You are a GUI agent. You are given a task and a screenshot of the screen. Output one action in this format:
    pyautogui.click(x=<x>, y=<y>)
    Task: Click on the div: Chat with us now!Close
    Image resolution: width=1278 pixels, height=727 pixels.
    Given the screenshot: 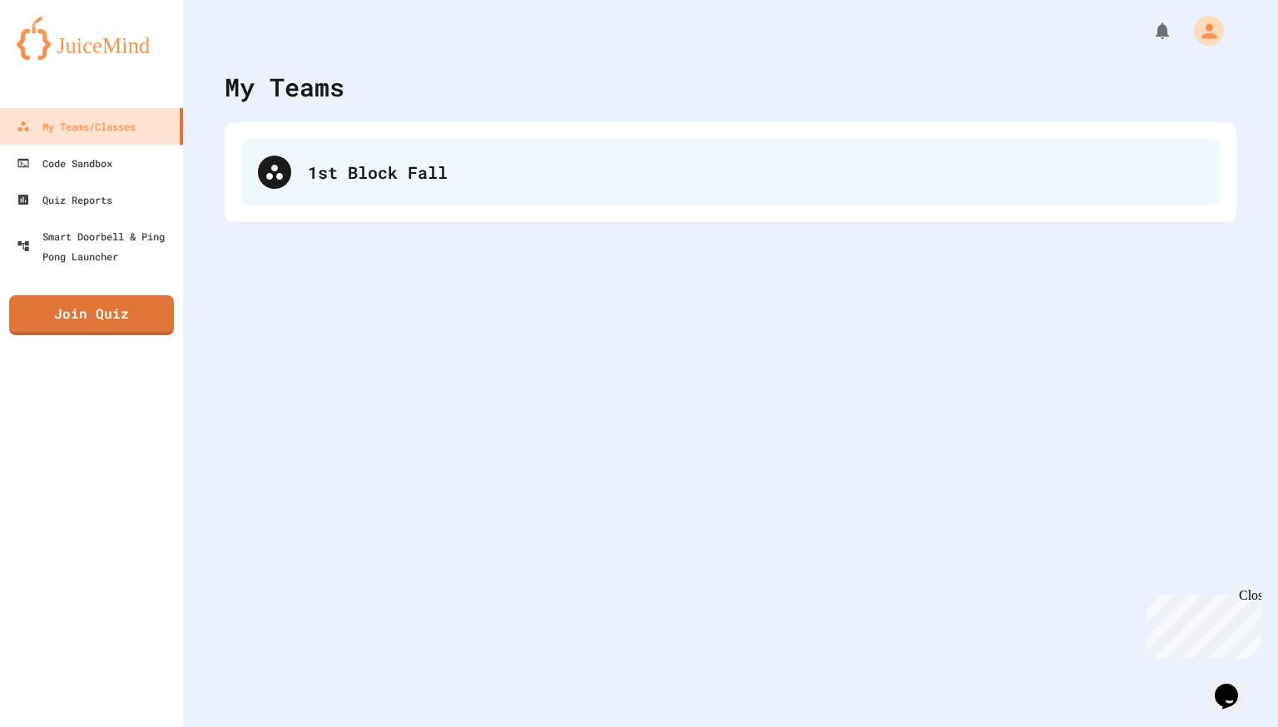 What is the action you would take?
    pyautogui.click(x=61, y=56)
    